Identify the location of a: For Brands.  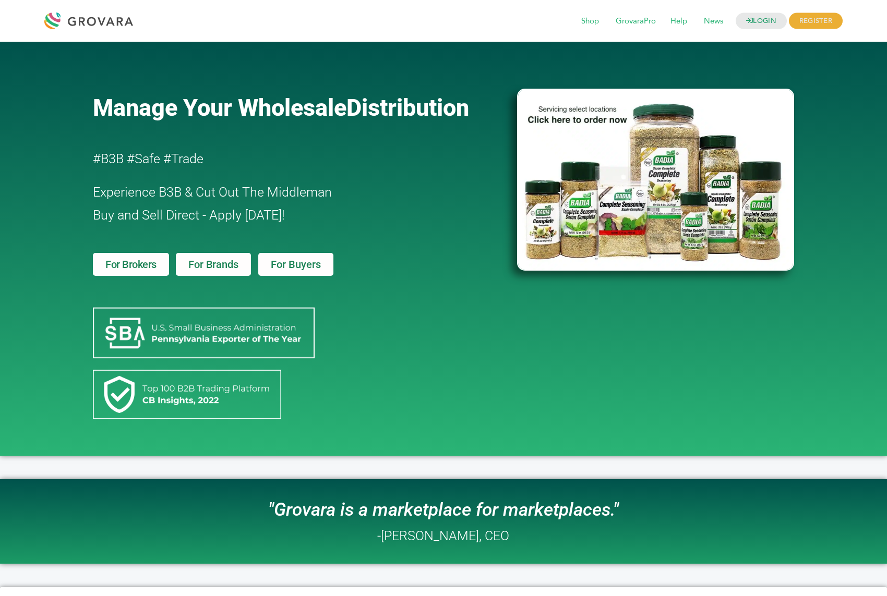
(213, 264).